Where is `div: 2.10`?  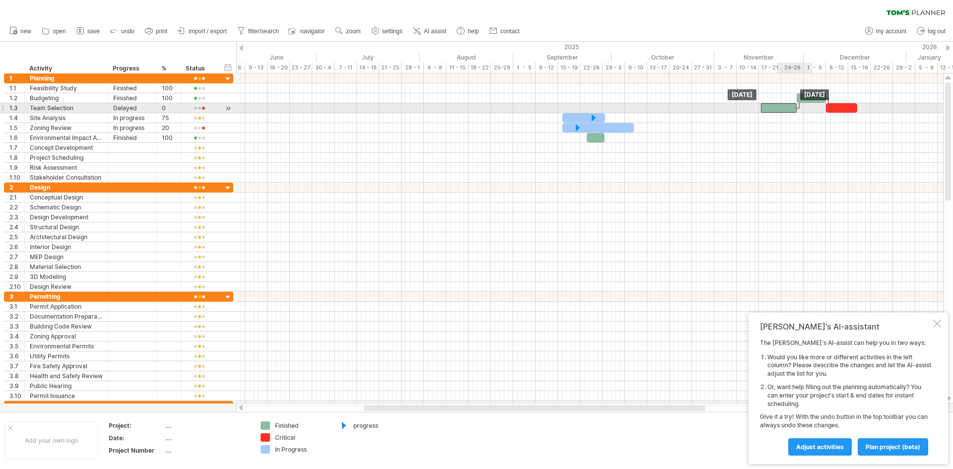 div: 2.10 is located at coordinates (17, 286).